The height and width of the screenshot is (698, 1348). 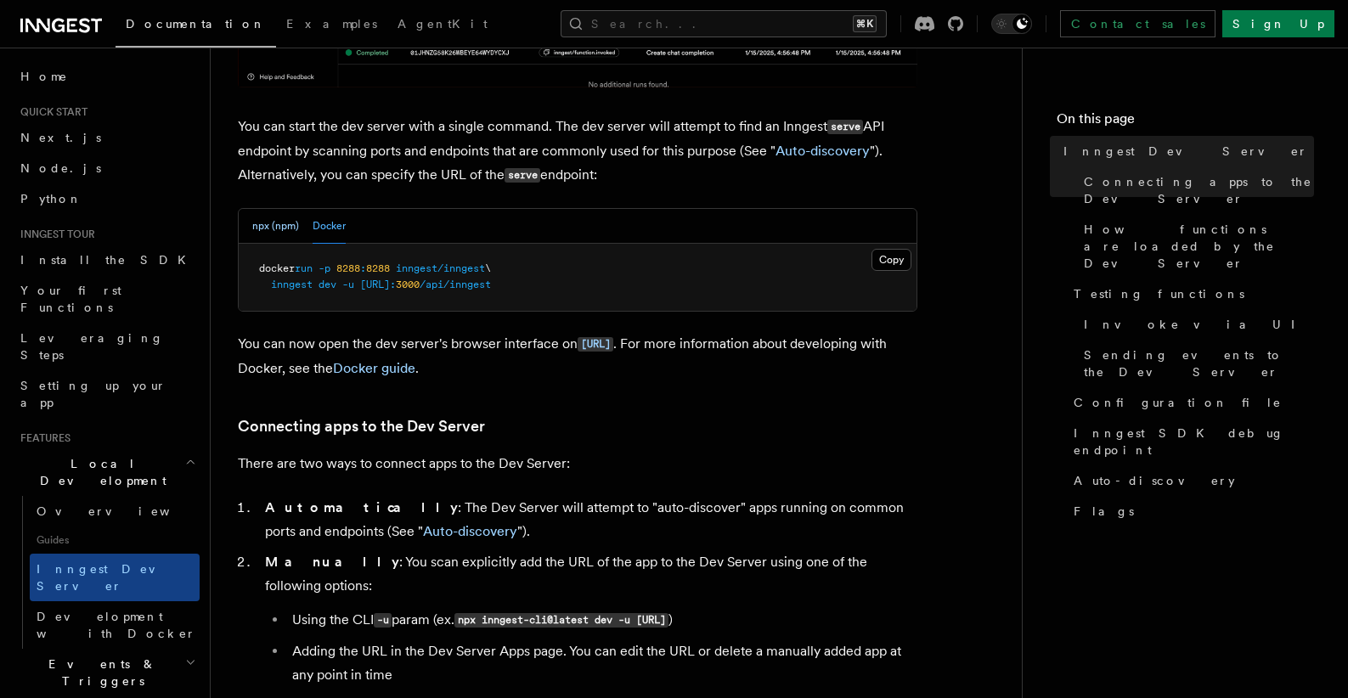 What do you see at coordinates (1197, 324) in the screenshot?
I see `span: Invoke via UI` at bounding box center [1197, 324].